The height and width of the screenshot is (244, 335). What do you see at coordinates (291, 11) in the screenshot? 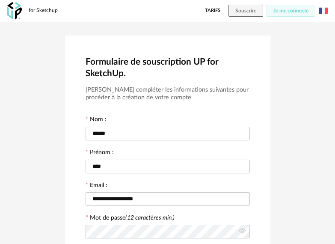
I see `span: Je me connecte` at bounding box center [291, 11].